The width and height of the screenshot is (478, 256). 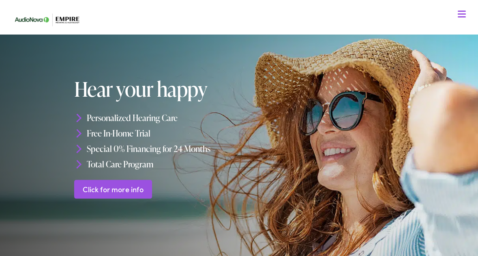 I want to click on li: Special 0% Financing for 24 Months, so click(x=194, y=148).